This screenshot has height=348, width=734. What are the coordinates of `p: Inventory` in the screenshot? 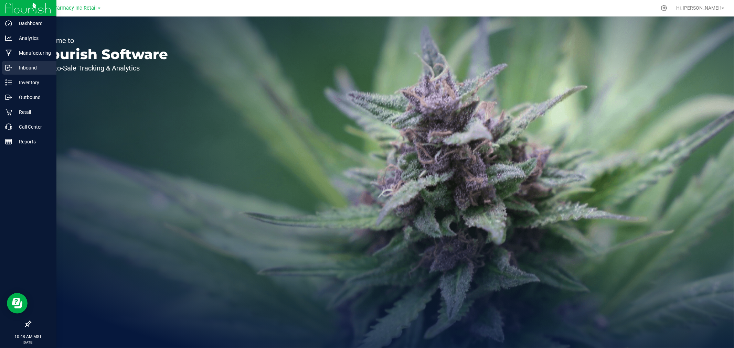 It's located at (33, 83).